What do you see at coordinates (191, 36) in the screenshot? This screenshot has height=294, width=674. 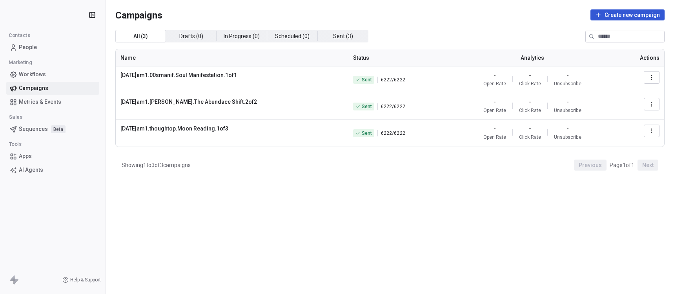 I see `span: Drafts ( 0 )` at bounding box center [191, 36].